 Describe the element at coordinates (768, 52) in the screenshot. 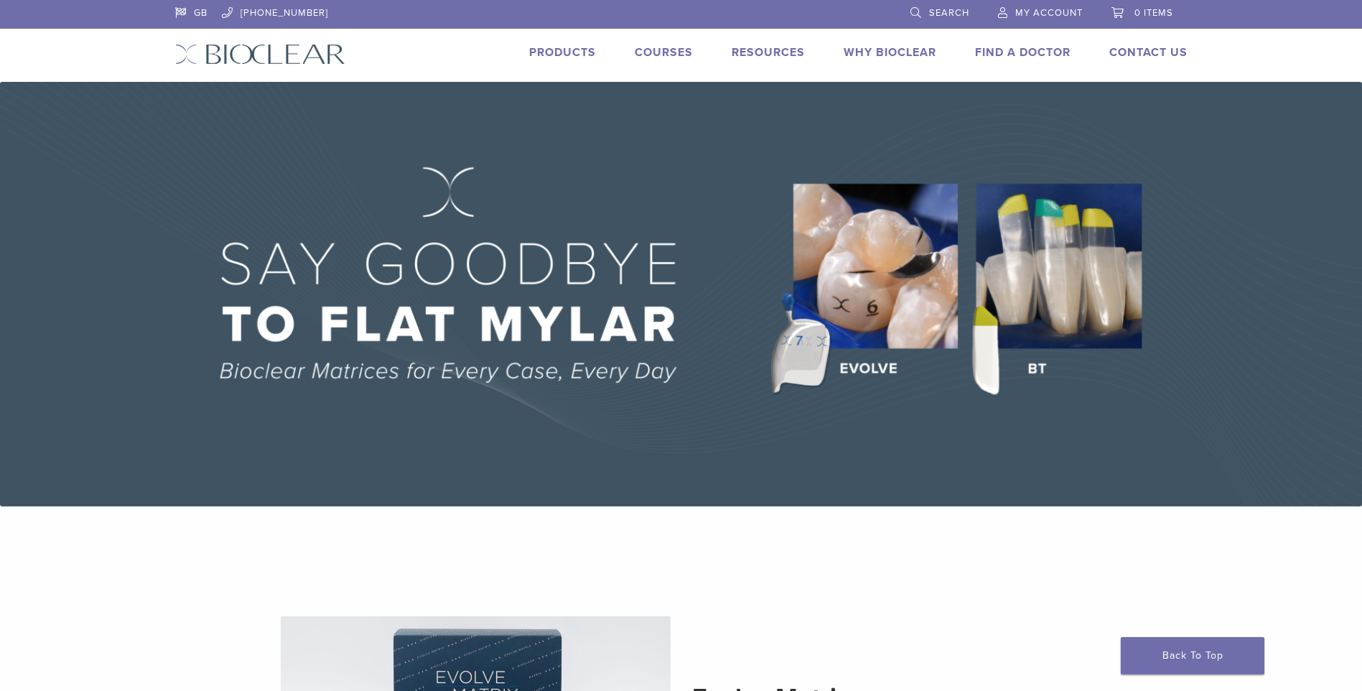

I see `a: Resources` at that location.